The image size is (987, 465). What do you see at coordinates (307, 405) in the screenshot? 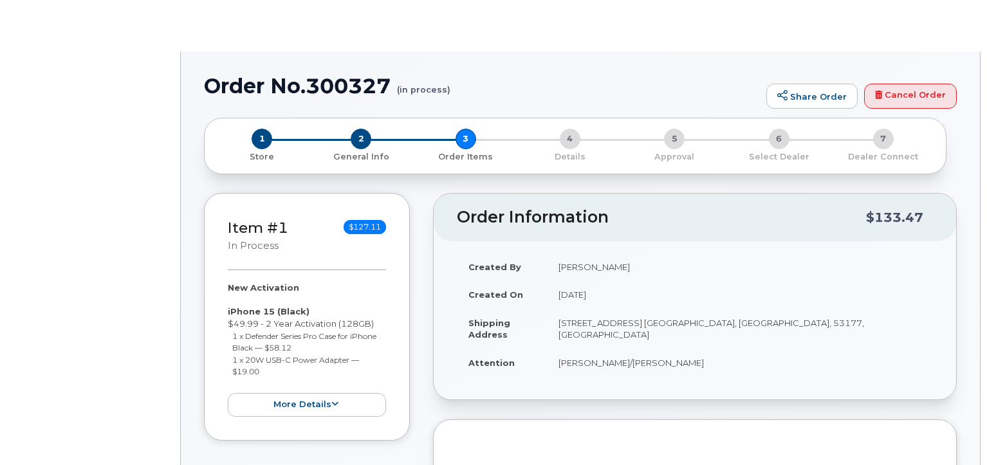
I see `button: more details` at bounding box center [307, 405].